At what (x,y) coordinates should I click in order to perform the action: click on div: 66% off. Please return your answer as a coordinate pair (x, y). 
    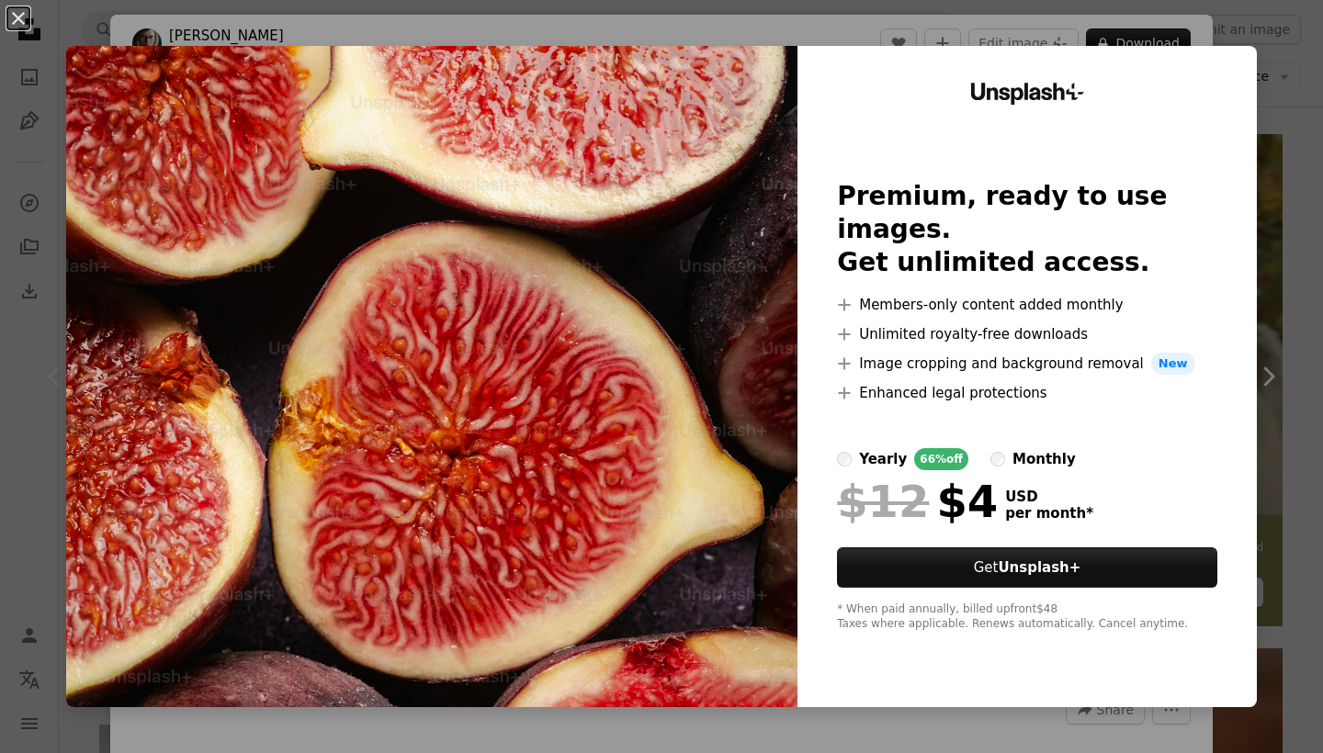
    Looking at the image, I should click on (941, 459).